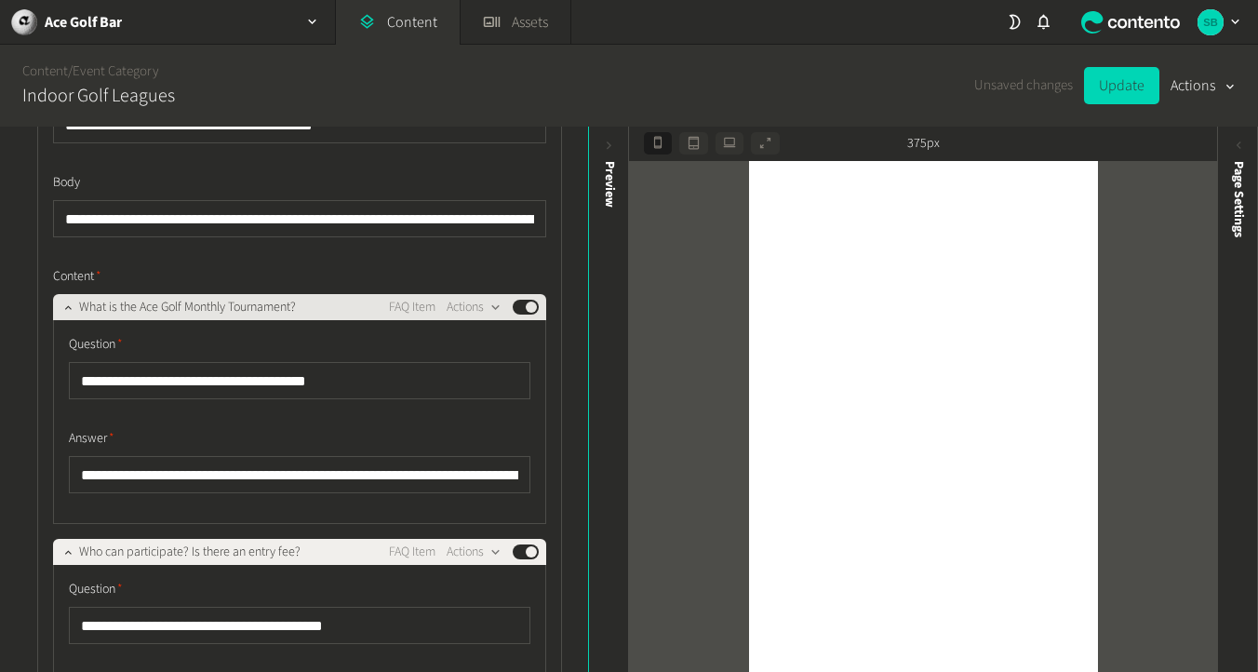 The height and width of the screenshot is (672, 1258). What do you see at coordinates (1211, 22) in the screenshot?
I see `img: Sabrina Benoit` at bounding box center [1211, 22].